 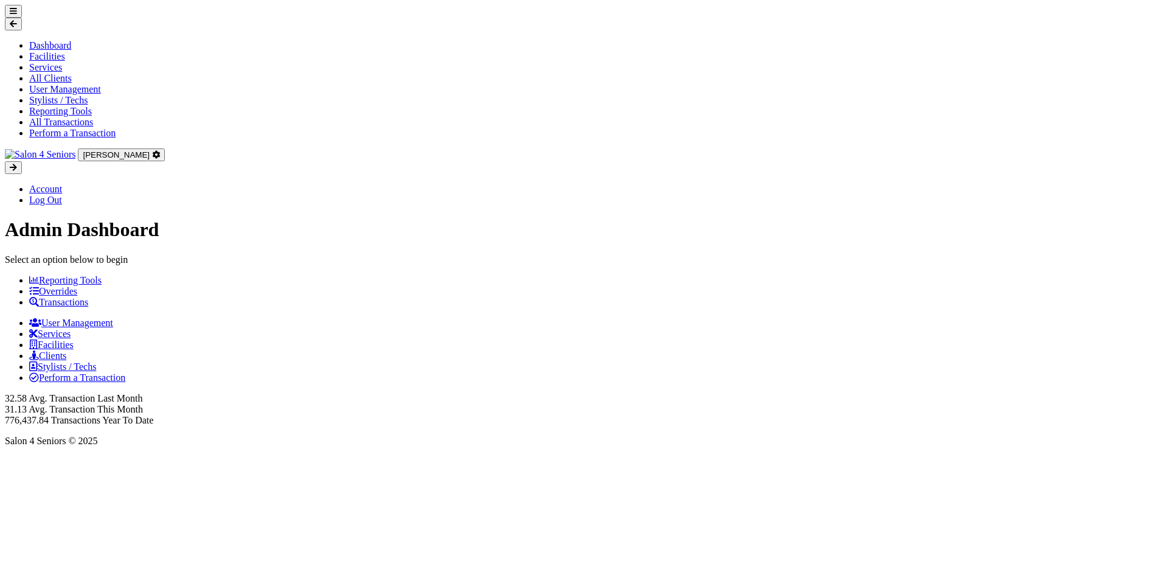 I want to click on h1: Admin Dashboard, so click(x=584, y=229).